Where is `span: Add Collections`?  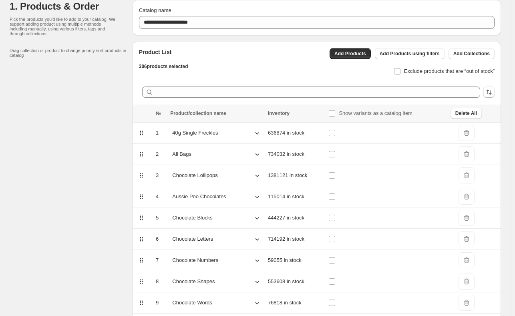
span: Add Collections is located at coordinates (471, 54).